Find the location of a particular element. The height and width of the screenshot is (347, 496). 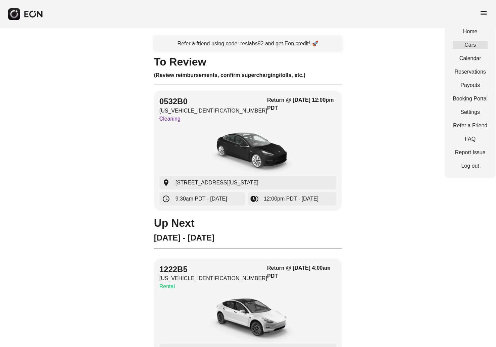

a: Settings is located at coordinates (470, 112).